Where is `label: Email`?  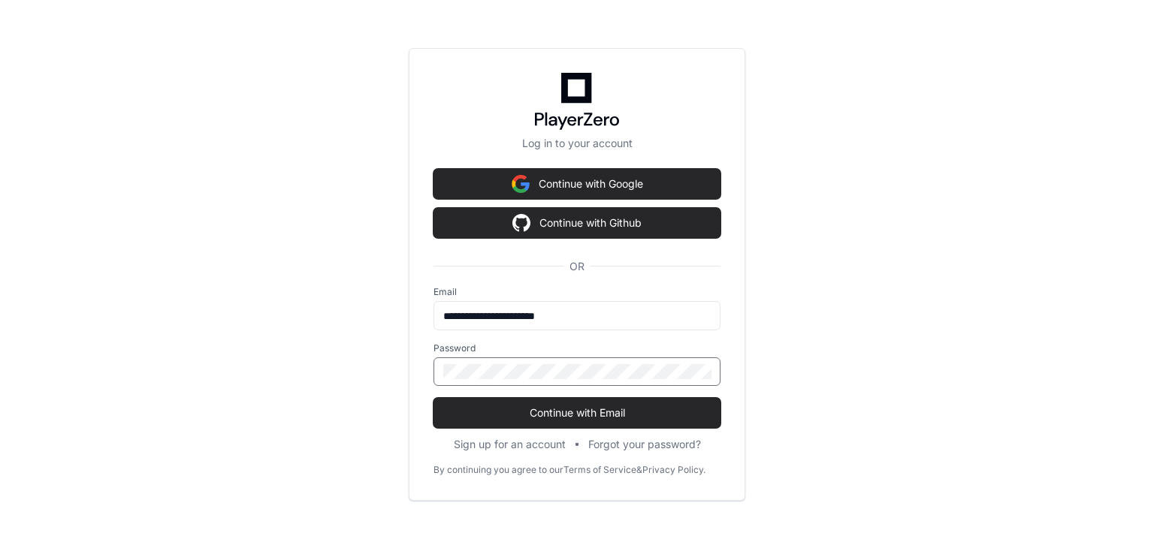
label: Email is located at coordinates (577, 292).